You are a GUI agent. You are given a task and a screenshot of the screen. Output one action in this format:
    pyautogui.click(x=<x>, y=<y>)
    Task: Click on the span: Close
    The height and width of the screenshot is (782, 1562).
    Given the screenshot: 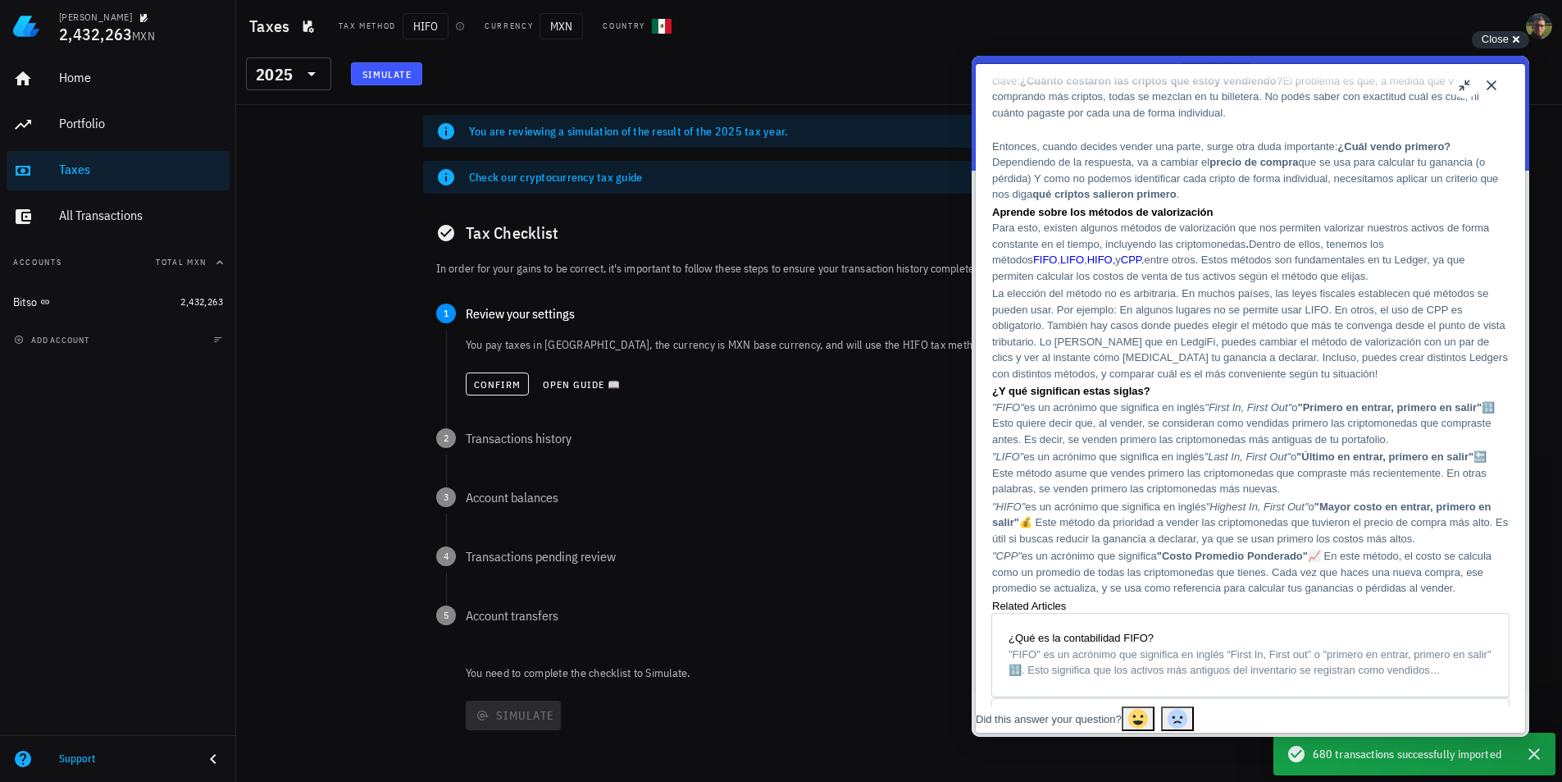 What is the action you would take?
    pyautogui.click(x=1495, y=39)
    